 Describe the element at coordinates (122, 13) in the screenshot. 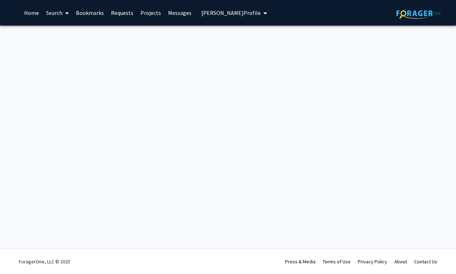

I see `a: Requests` at that location.